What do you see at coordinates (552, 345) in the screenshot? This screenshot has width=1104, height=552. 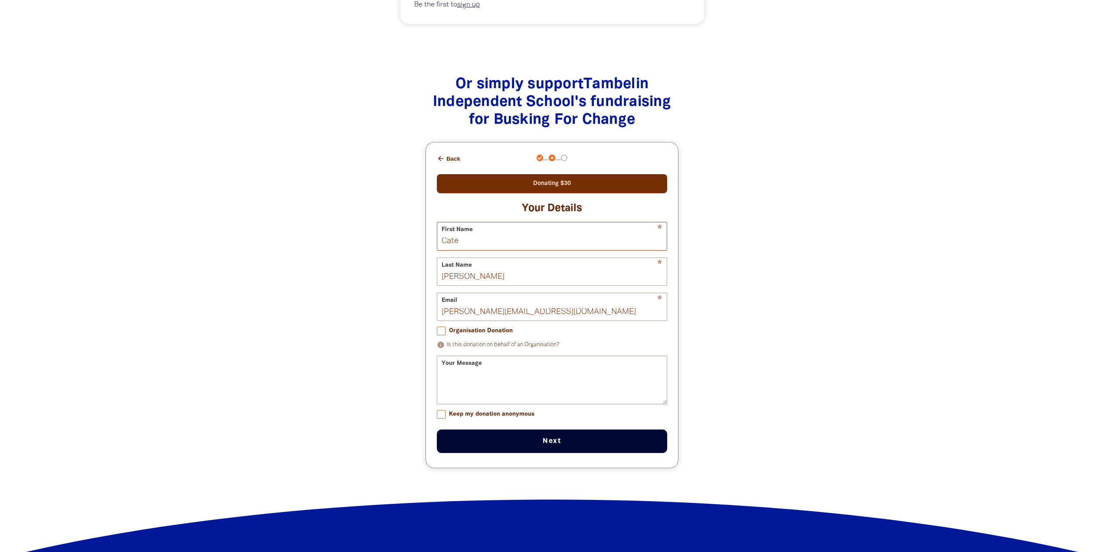 I see `p: Is this donation on behalf of an Organisation?` at bounding box center [552, 345].